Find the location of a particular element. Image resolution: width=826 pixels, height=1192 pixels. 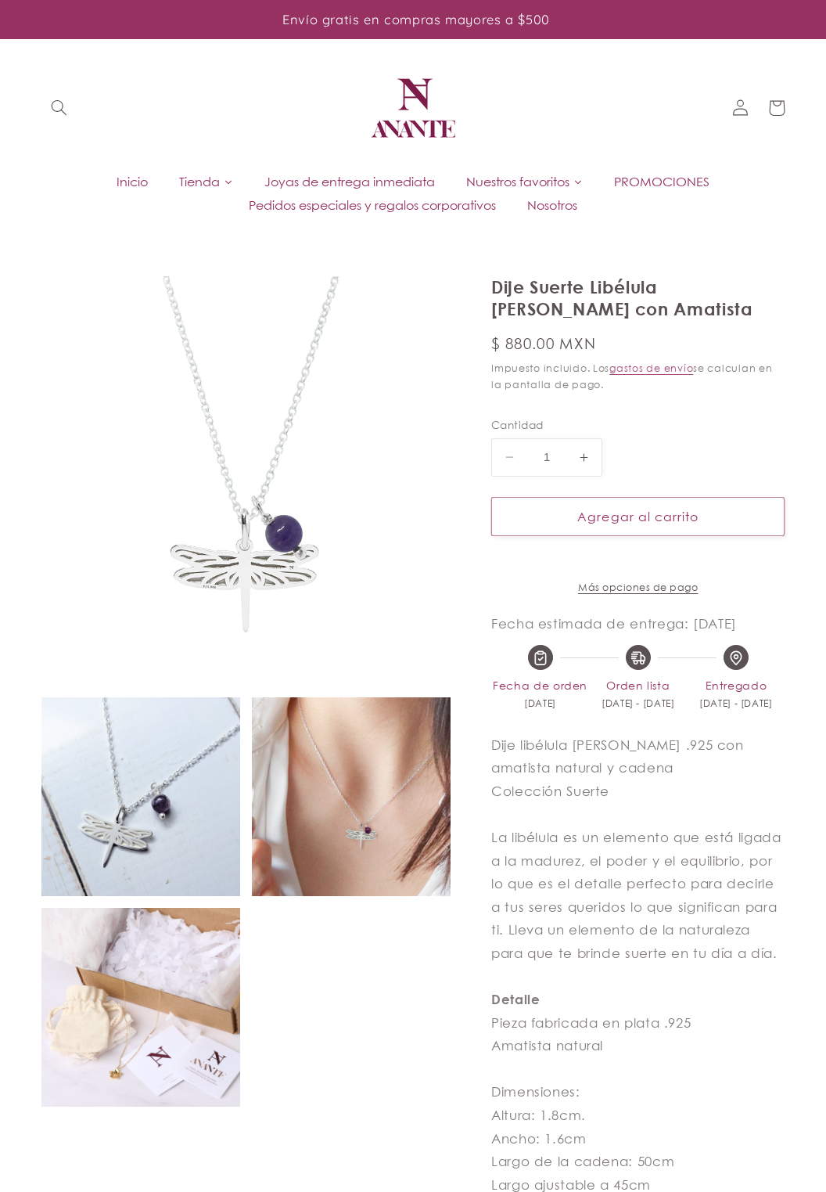

img: 033P05M2_edcf3443-84ab-4c53-831f-752b5da9425d.jpg is located at coordinates (141, 797).